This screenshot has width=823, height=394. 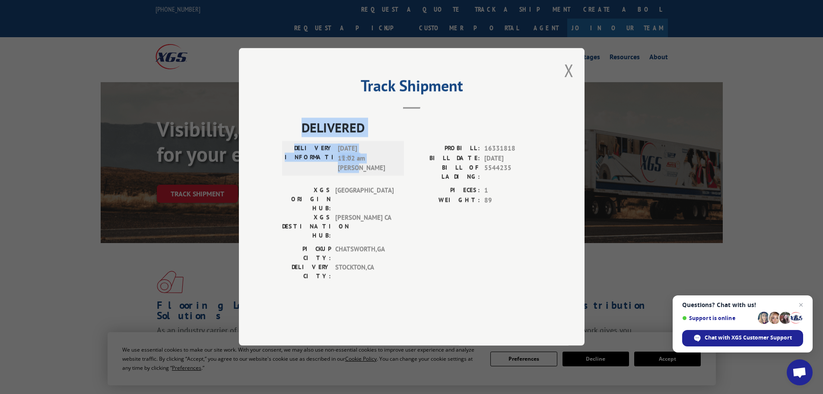 What do you see at coordinates (800, 372) in the screenshot?
I see `div: Open chat` at bounding box center [800, 372].